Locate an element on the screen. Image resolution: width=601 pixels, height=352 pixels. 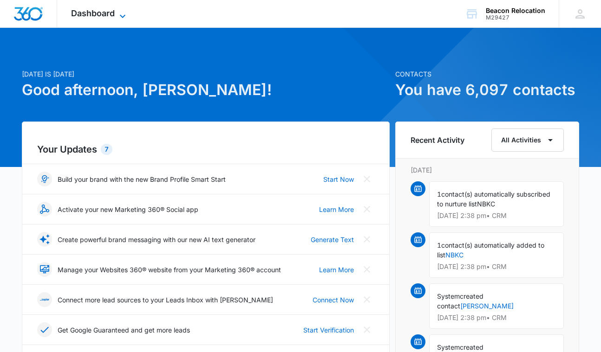
h2: Your Updates is located at coordinates (206, 149).